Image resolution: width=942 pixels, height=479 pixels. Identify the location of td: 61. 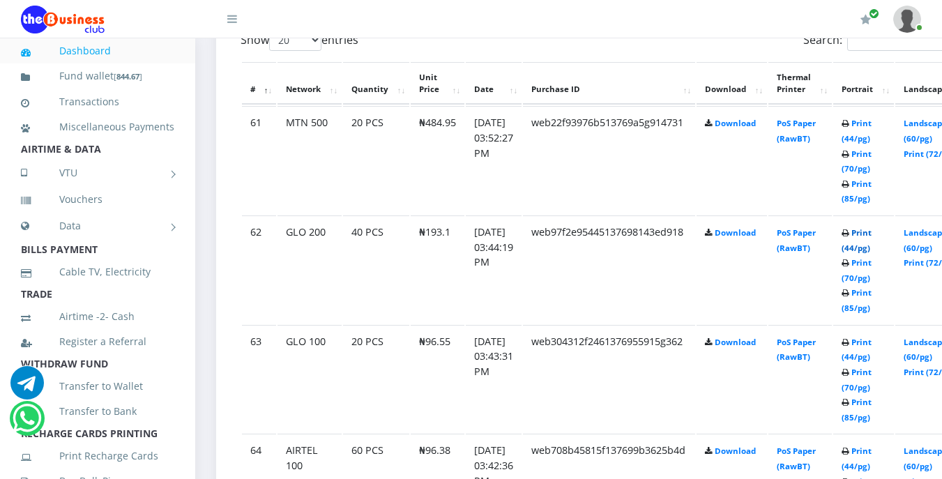
(259, 160).